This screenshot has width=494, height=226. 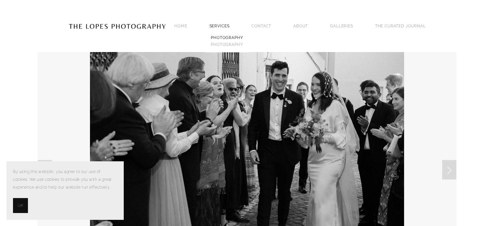 What do you see at coordinates (449, 169) in the screenshot?
I see `a: Next Slide` at bounding box center [449, 169].